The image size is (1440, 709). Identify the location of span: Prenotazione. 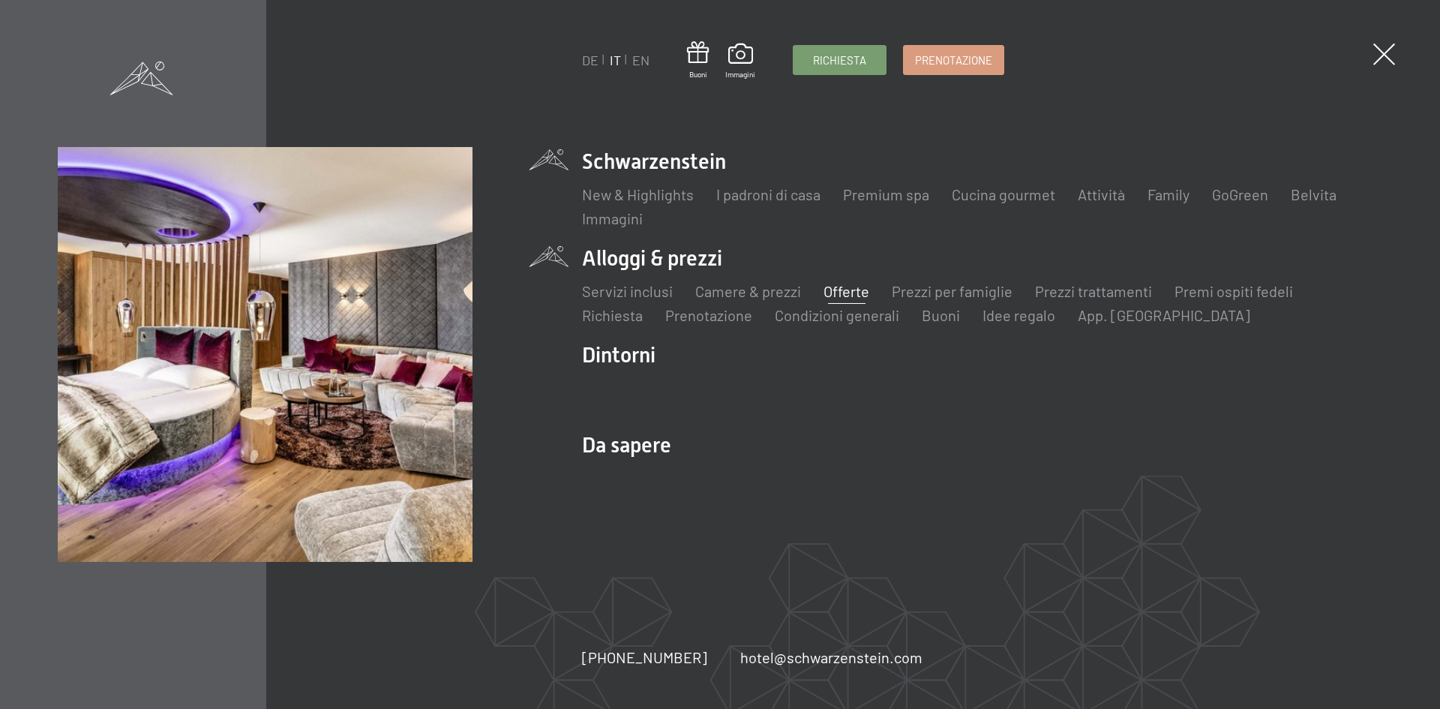
(953, 60).